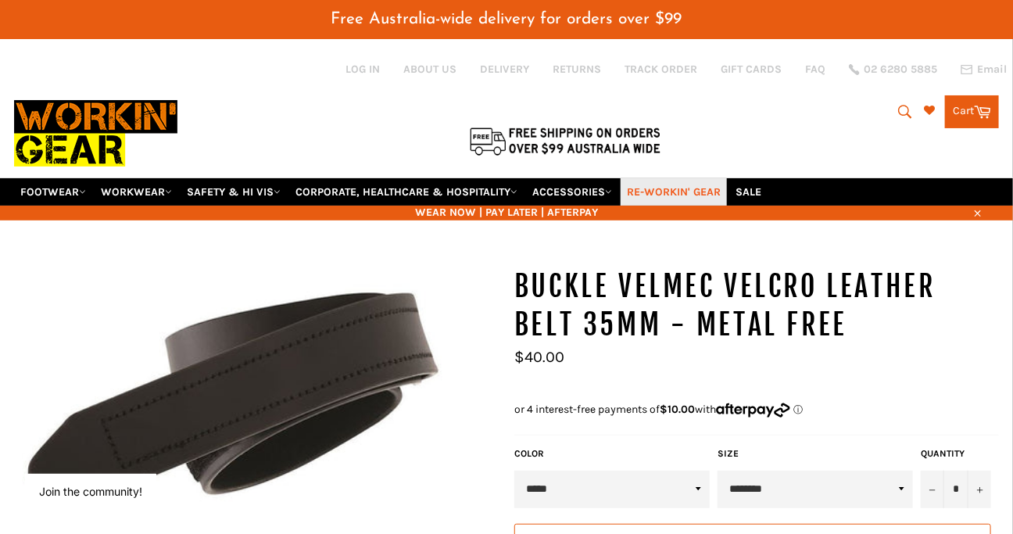  What do you see at coordinates (565, 141) in the screenshot?
I see `img: Flat $9.95 shipping Australia wide` at bounding box center [565, 141].